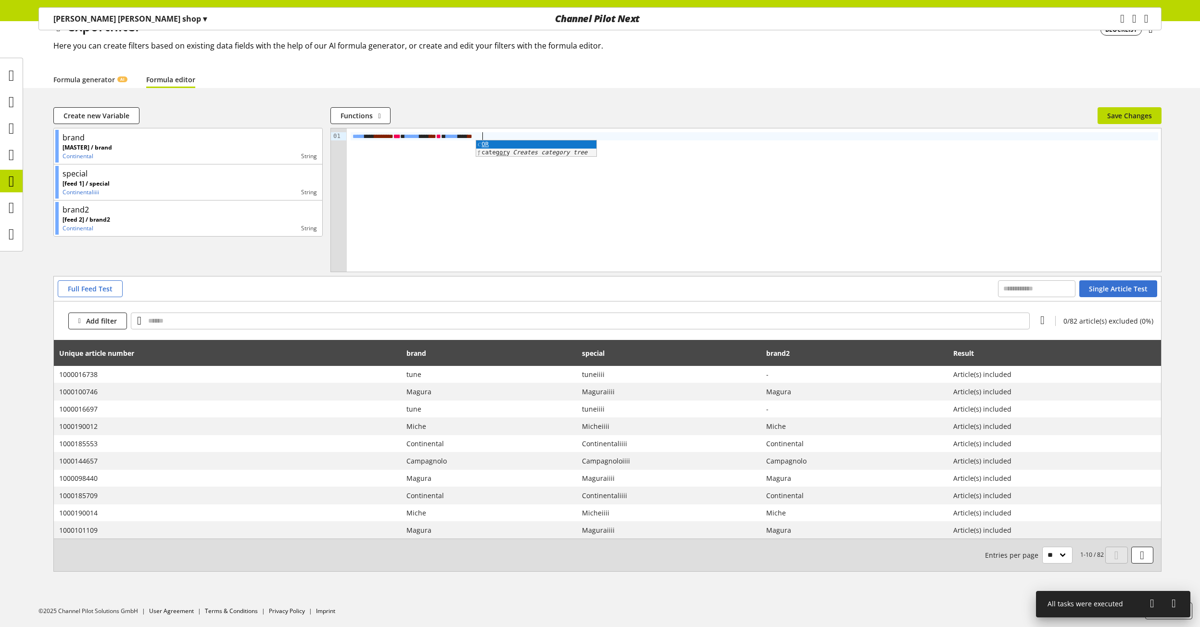  What do you see at coordinates (495, 152) in the screenshot?
I see `span: categ y` at bounding box center [495, 152].